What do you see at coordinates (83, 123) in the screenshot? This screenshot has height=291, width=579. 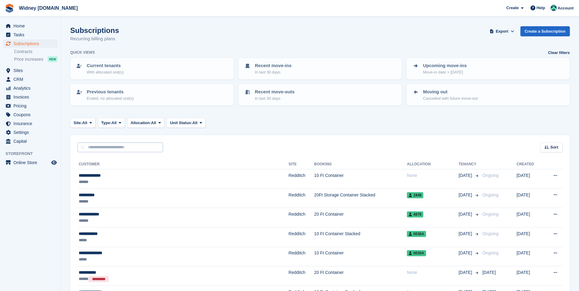 I see `button: Site: All` at bounding box center [83, 123].